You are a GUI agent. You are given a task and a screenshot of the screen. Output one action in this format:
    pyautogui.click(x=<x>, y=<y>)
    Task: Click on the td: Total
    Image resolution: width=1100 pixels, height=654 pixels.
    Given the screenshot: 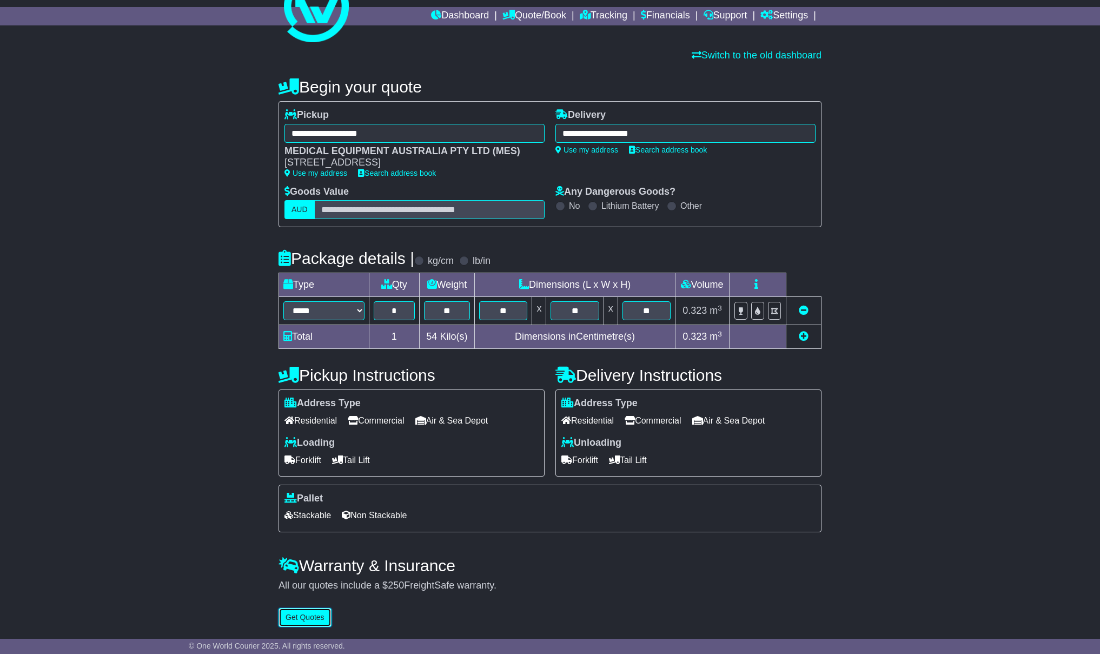 What is the action you would take?
    pyautogui.click(x=324, y=337)
    